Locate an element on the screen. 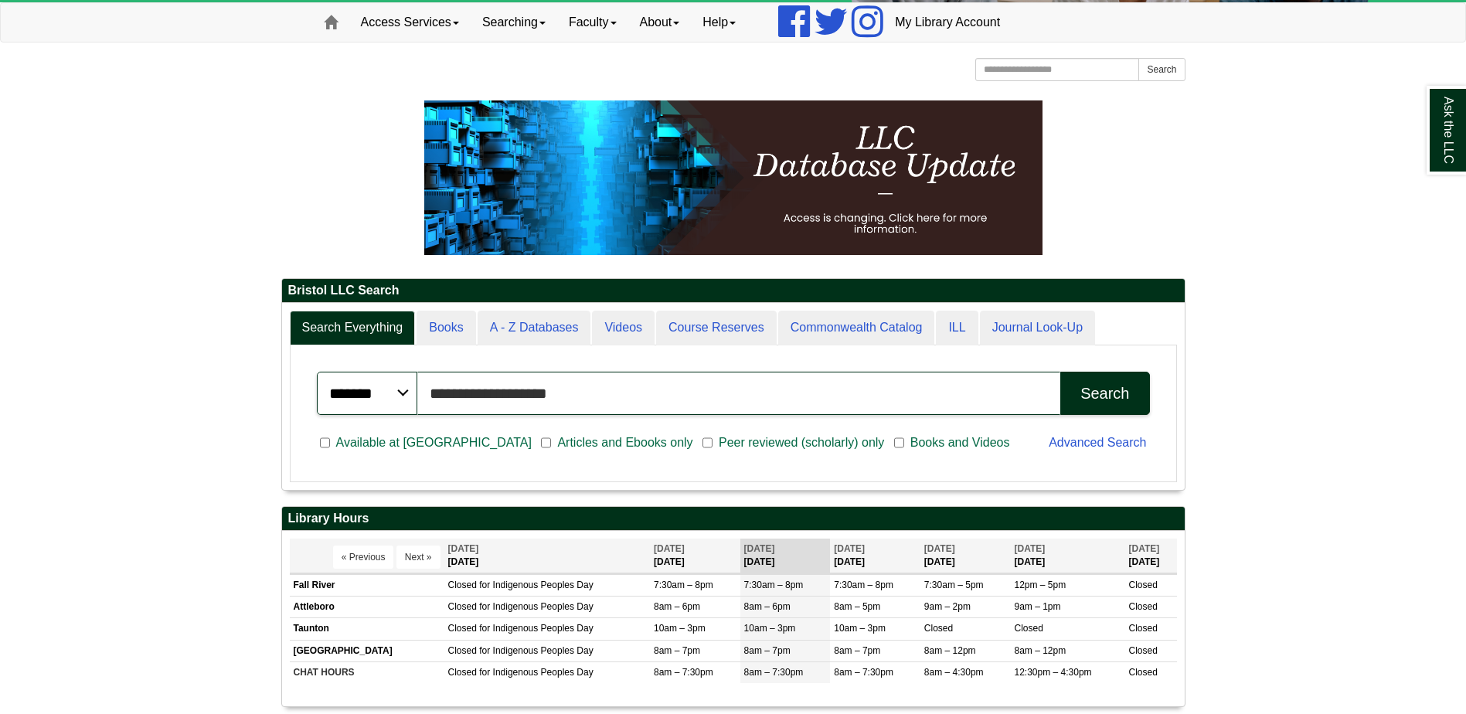 Image resolution: width=1466 pixels, height=714 pixels. input: Books and Videos is located at coordinates (898, 443).